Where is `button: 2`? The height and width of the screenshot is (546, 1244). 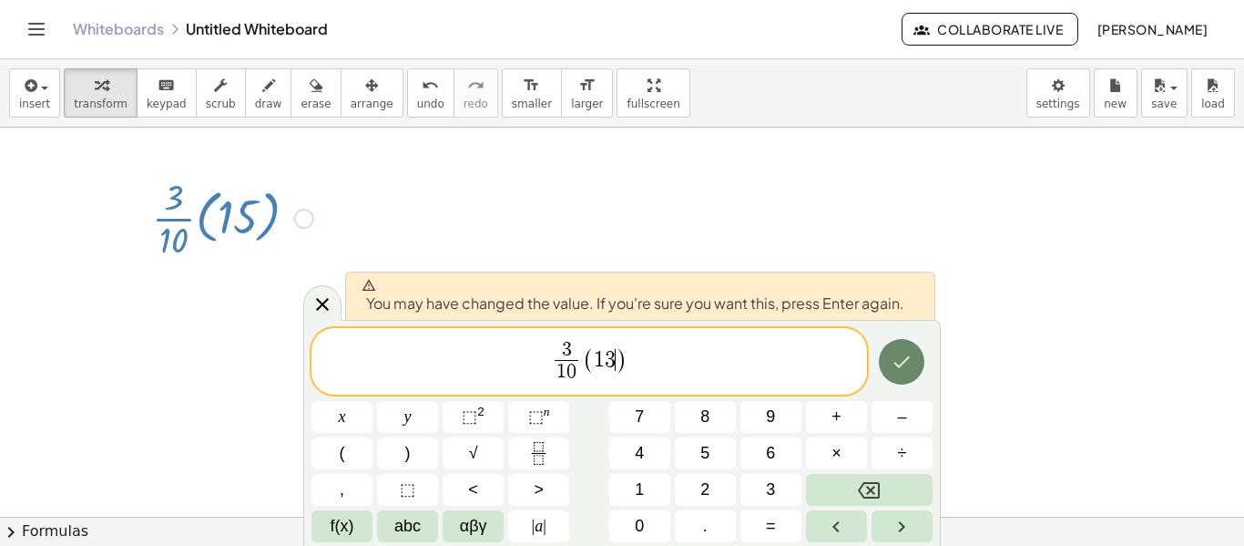
button: 2 is located at coordinates (705, 489).